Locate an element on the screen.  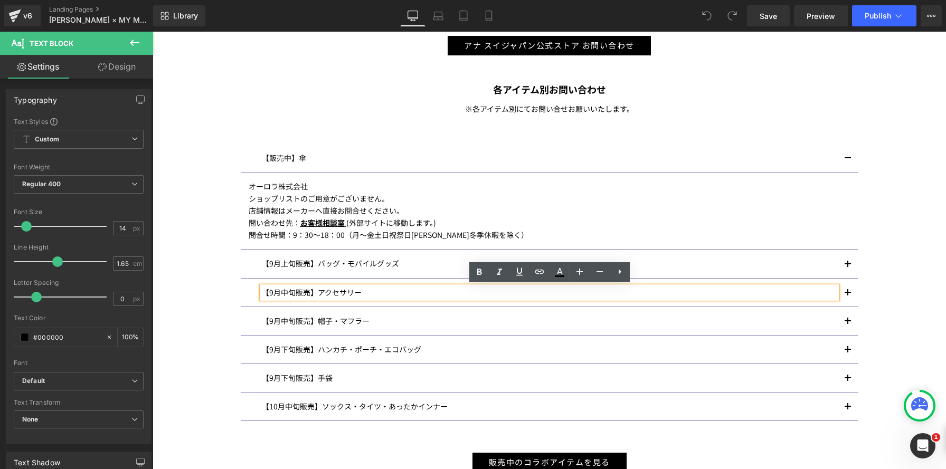
div: ショップリストのご用意がございません。 is located at coordinates (397, 167).